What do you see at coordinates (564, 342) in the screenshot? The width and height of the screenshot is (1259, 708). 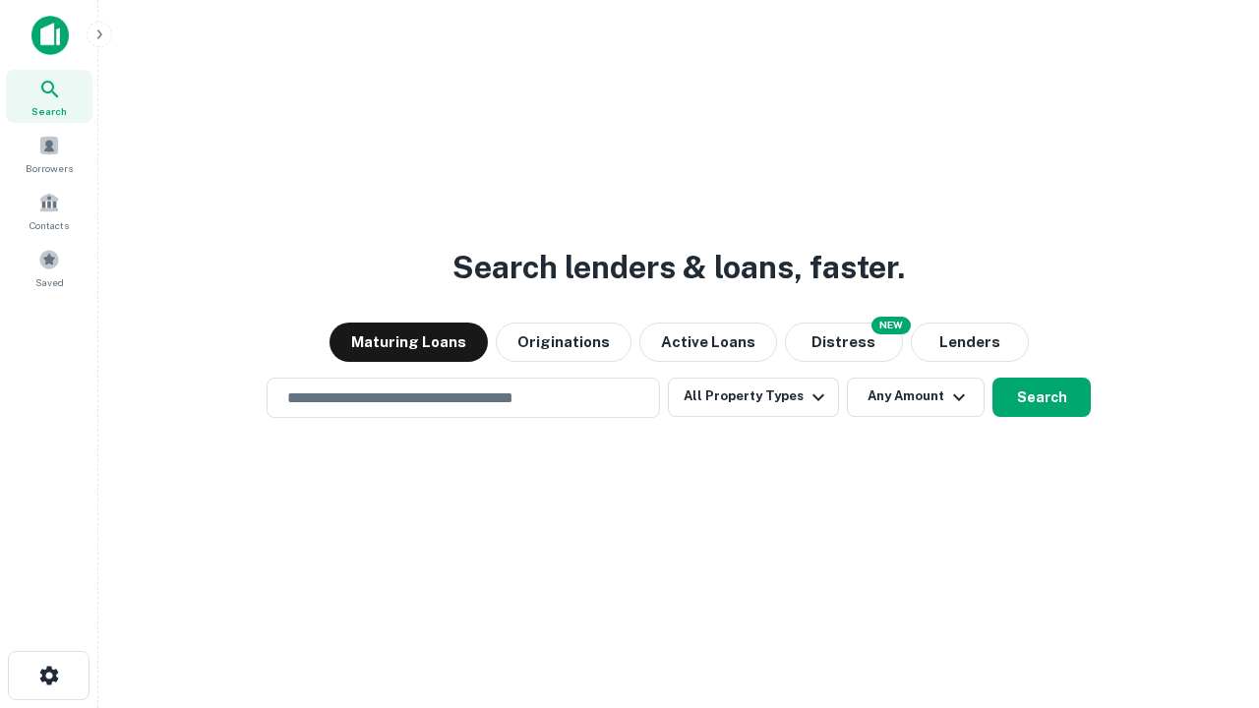 I see `button: Originations` at bounding box center [564, 342].